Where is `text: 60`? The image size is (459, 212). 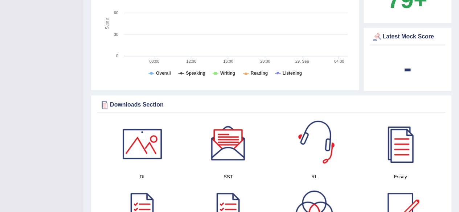
text: 60 is located at coordinates (116, 13).